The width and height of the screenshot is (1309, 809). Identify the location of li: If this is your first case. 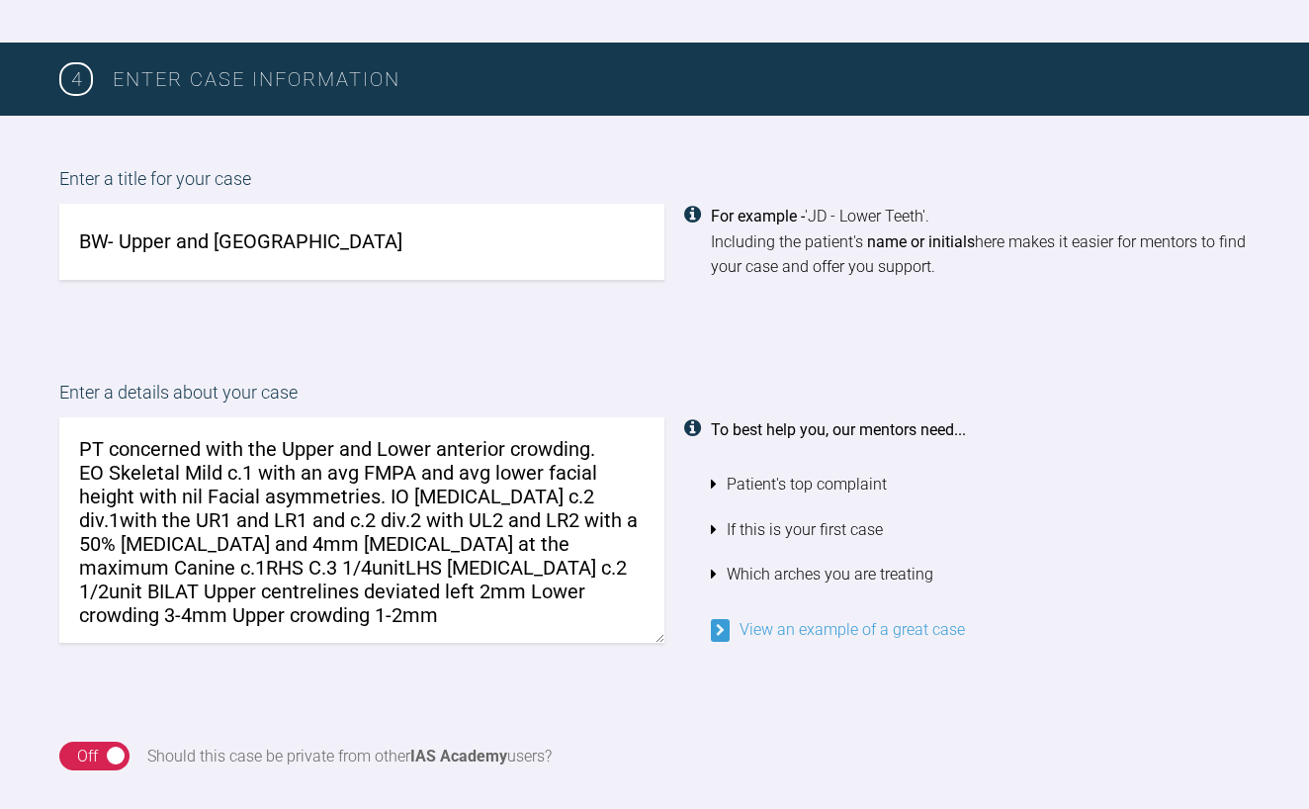
(980, 530).